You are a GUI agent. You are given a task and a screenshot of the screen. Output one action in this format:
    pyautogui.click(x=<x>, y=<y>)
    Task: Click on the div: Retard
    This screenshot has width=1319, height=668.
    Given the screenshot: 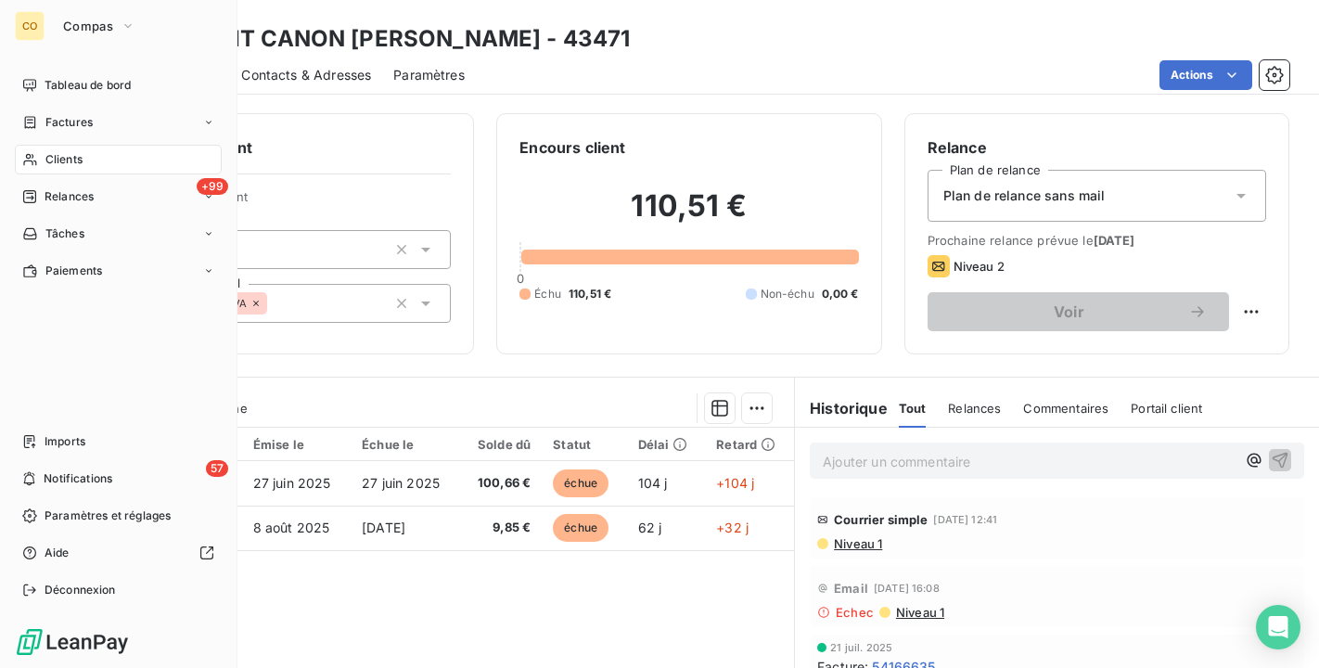 What is the action you would take?
    pyautogui.click(x=750, y=444)
    